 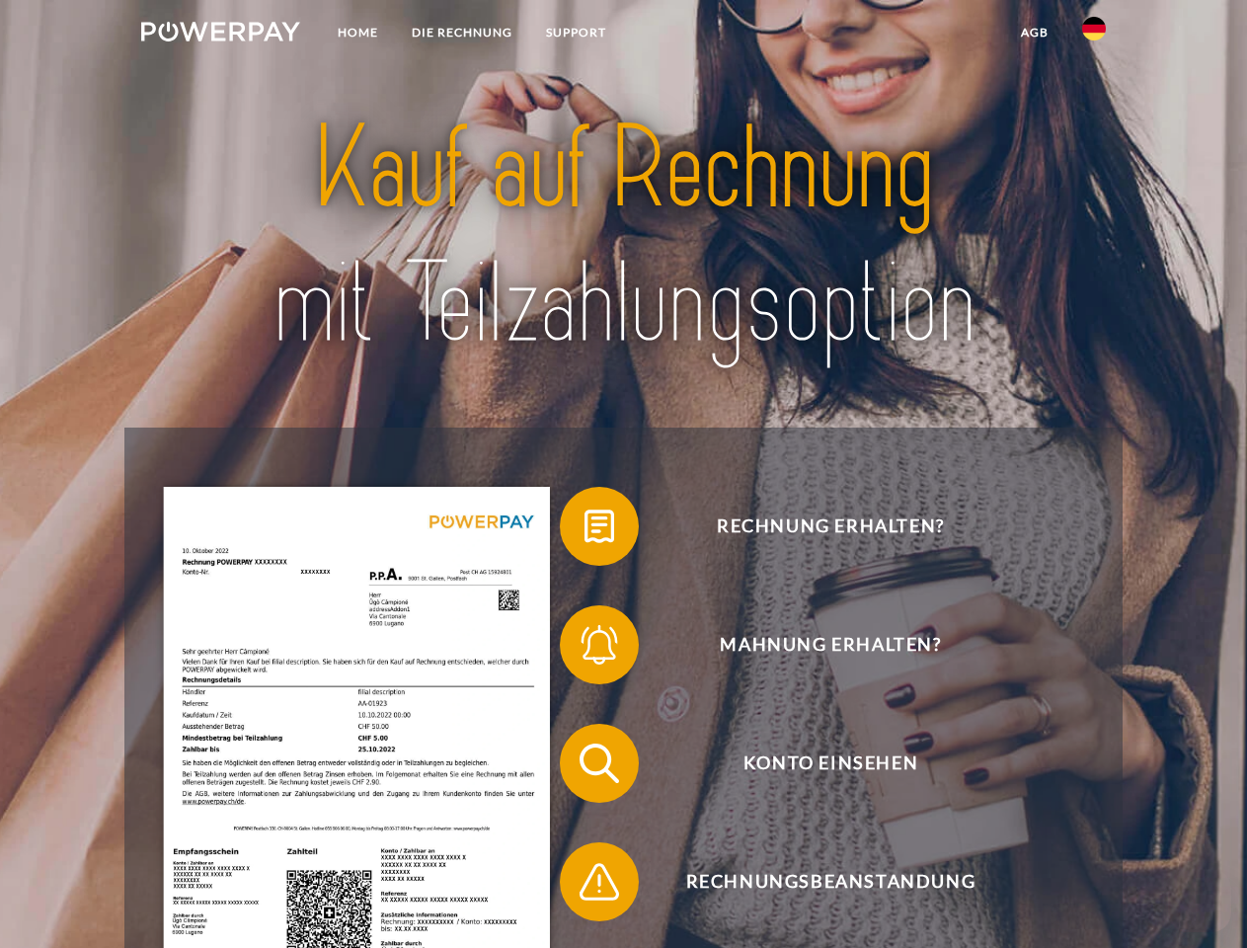 What do you see at coordinates (599, 881) in the screenshot?
I see `img: qb_warning.svg` at bounding box center [599, 881].